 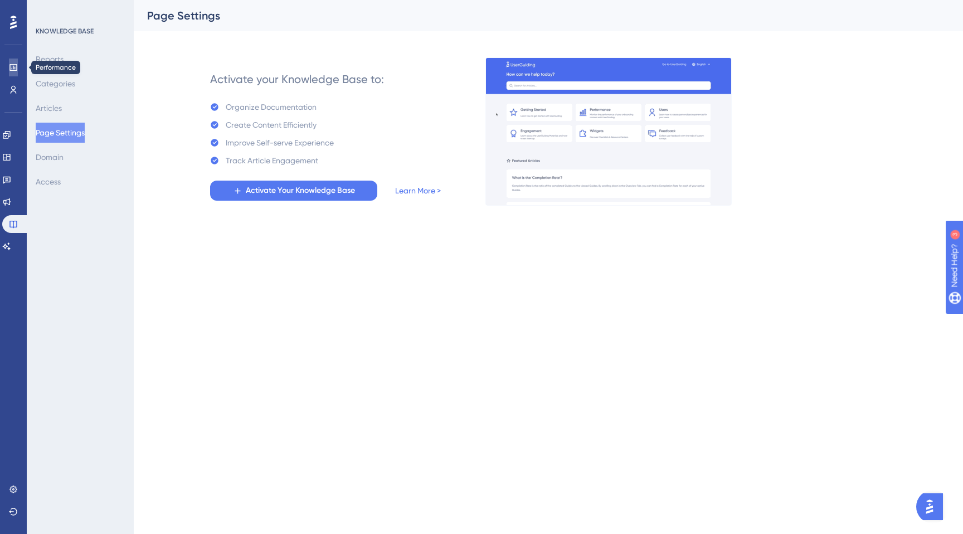 I want to click on img: a27db7f7ef9877a438c7956077c236be.gif, so click(x=609, y=132).